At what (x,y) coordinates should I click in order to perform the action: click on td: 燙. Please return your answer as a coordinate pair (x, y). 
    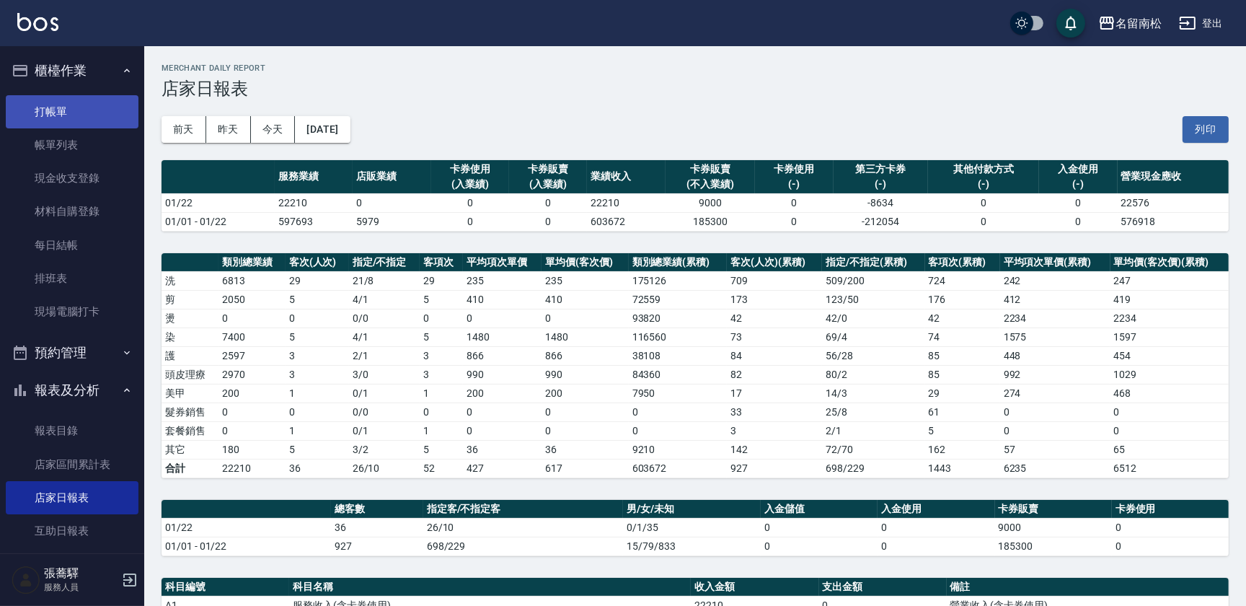
    Looking at the image, I should click on (190, 318).